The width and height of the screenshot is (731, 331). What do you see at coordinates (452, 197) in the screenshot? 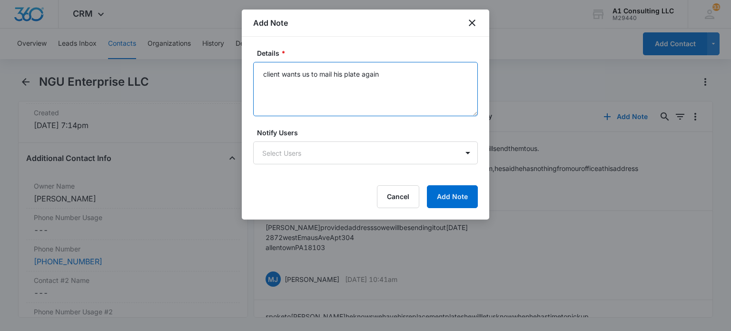
I see `button: Add Note` at bounding box center [452, 197].